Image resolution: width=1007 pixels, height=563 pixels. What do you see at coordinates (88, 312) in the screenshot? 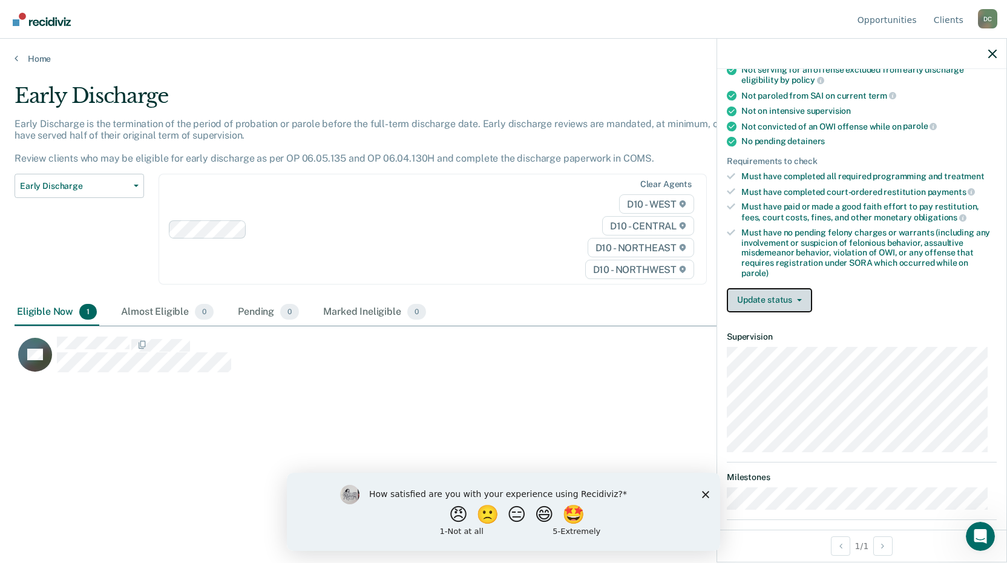
I see `span: 1` at bounding box center [88, 312].